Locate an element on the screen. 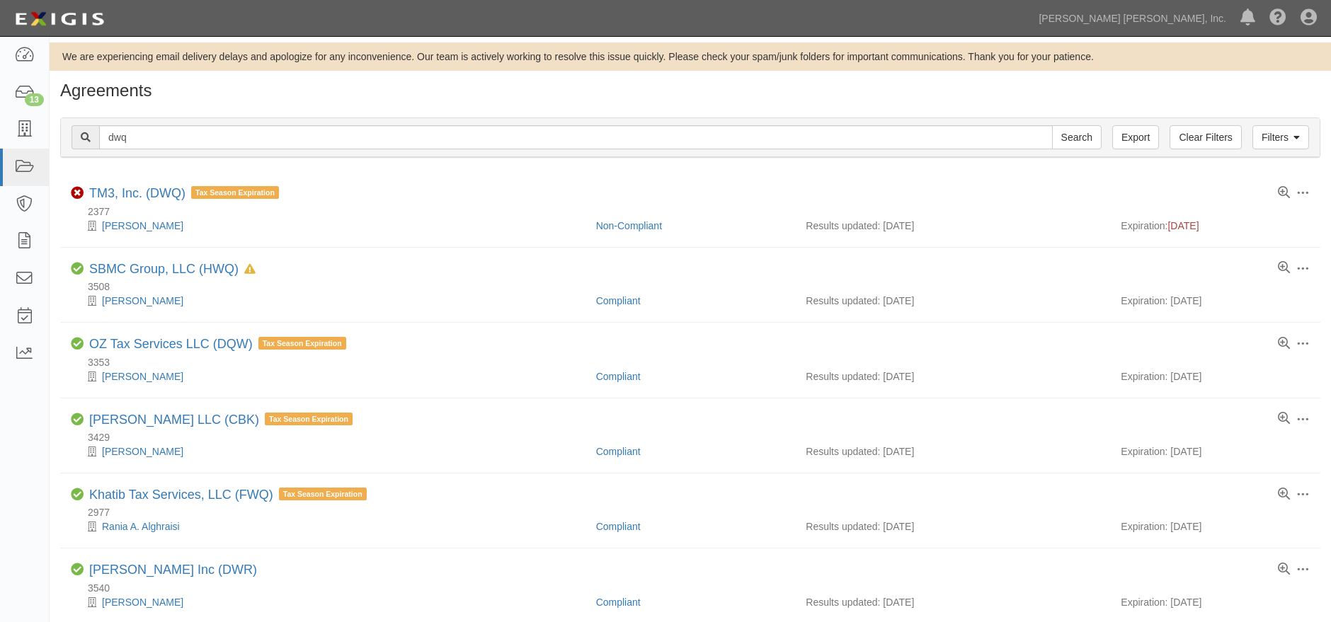 The width and height of the screenshot is (1331, 622). i: Non-Compliant is located at coordinates (77, 193).